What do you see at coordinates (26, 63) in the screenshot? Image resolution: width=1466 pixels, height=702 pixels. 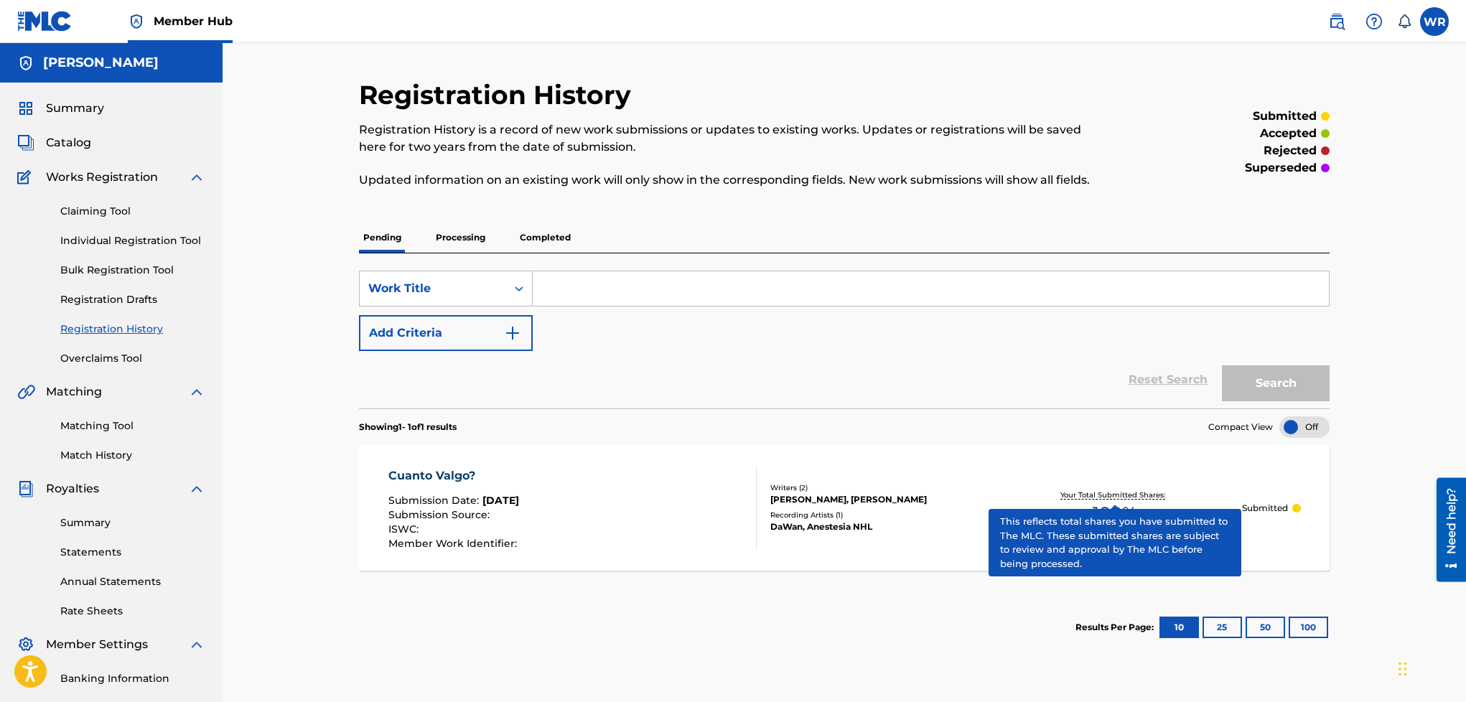 I see `img: Accounts` at bounding box center [26, 63].